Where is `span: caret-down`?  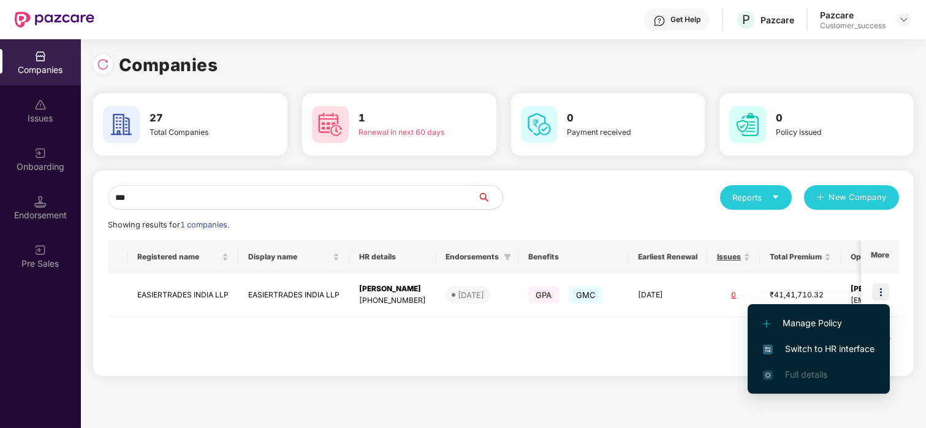
span: caret-down is located at coordinates (775, 197).